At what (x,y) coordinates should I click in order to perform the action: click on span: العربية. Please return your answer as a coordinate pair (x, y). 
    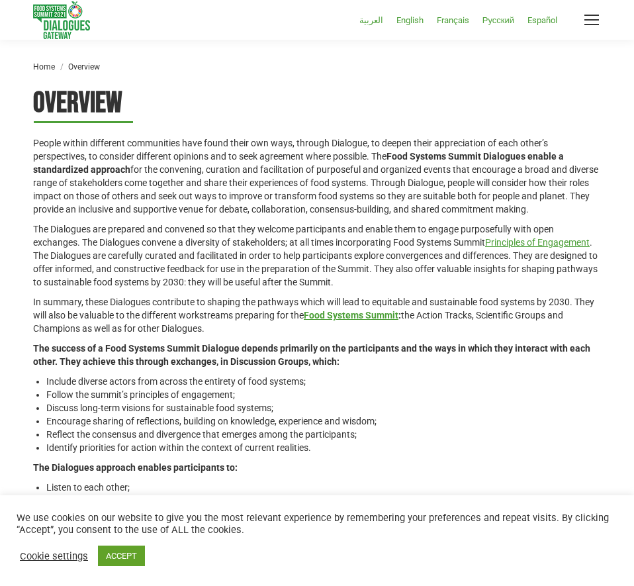
    Looking at the image, I should click on (372, 20).